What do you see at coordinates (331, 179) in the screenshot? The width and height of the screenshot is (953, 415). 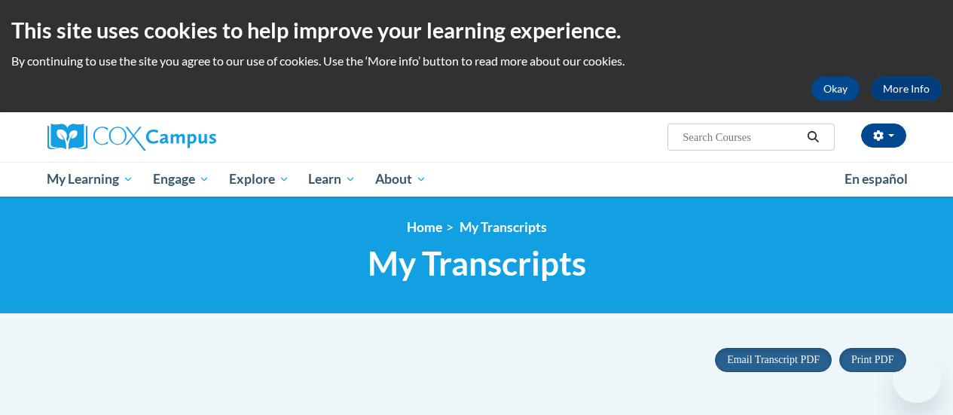 I see `span: Learn` at bounding box center [331, 179].